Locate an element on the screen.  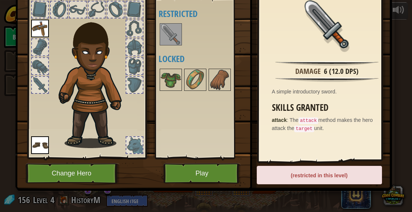
div: 6 (12.0 DPS) is located at coordinates (341, 71).